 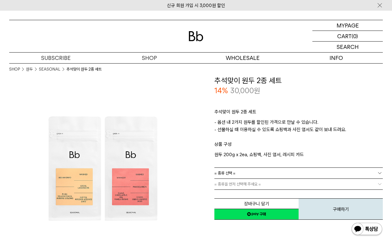 I want to click on h3: 추석맞이 원두 2종 세트, so click(x=298, y=81).